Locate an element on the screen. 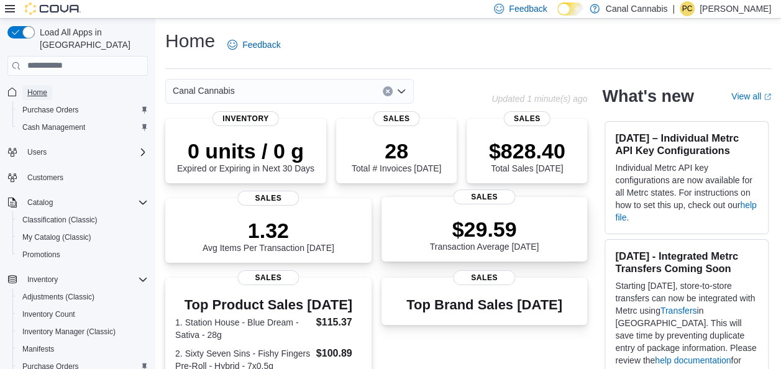 This screenshot has width=781, height=369. a: Manifests is located at coordinates (38, 349).